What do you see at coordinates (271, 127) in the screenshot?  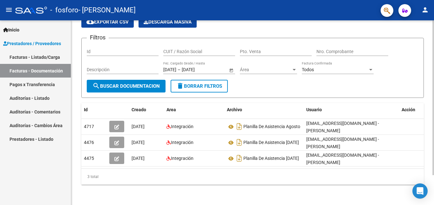 I see `span: Planilla De Asistencia Agosto` at bounding box center [271, 127].